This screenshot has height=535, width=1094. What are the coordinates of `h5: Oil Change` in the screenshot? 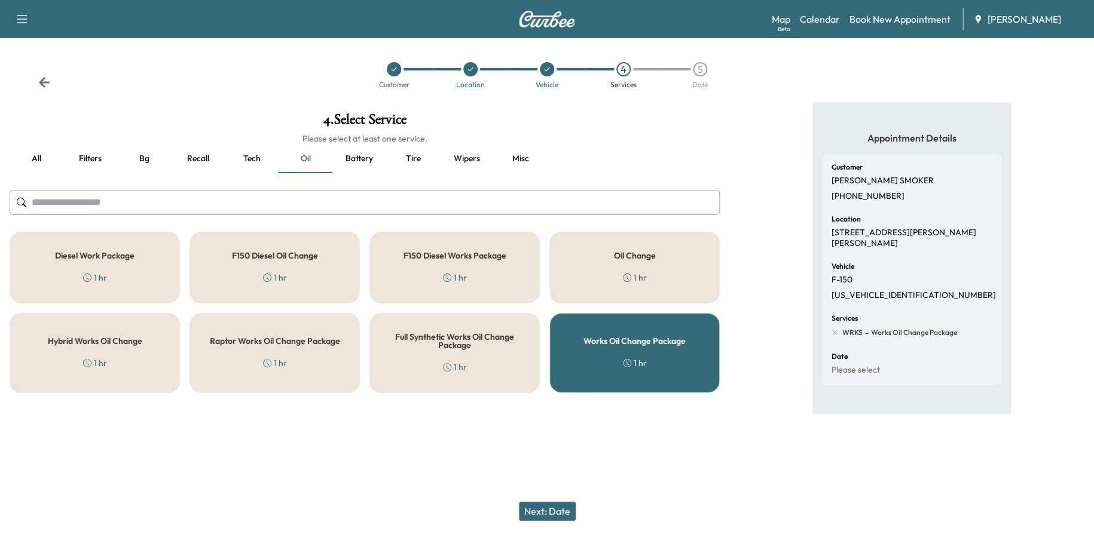 It's located at (635, 256).